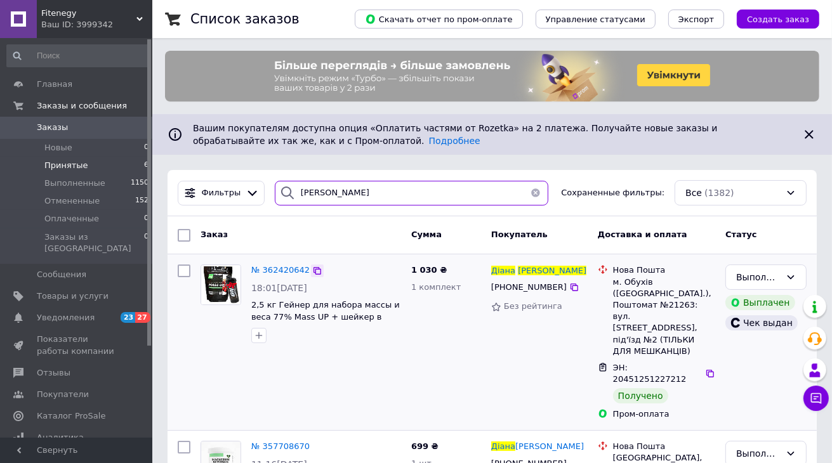 The height and width of the screenshot is (463, 832). I want to click on span: Отзывы, so click(53, 373).